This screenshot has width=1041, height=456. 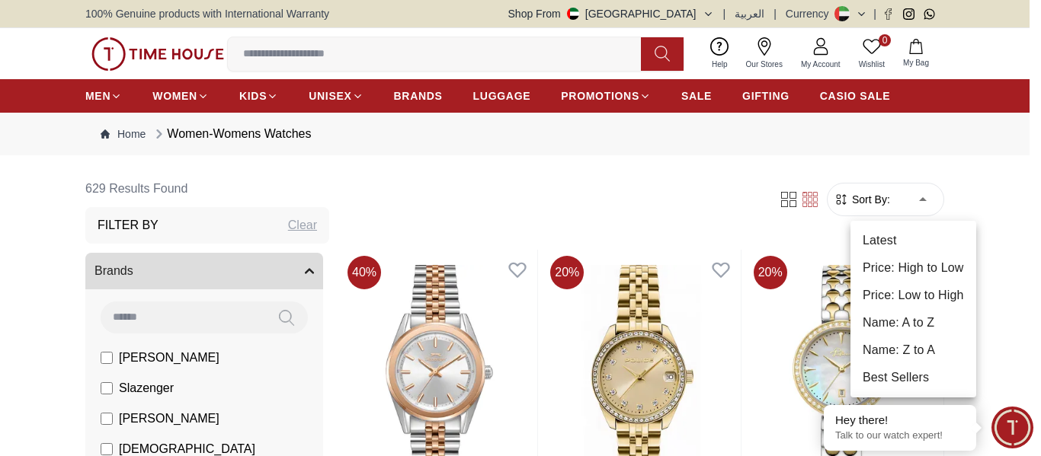 What do you see at coordinates (913, 323) in the screenshot?
I see `li: Name: A to Z` at bounding box center [913, 323].